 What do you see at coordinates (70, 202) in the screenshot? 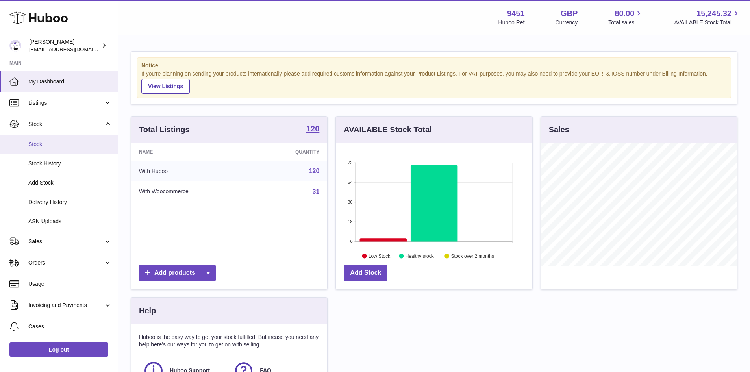
I see `span: Delivery History` at bounding box center [70, 202].